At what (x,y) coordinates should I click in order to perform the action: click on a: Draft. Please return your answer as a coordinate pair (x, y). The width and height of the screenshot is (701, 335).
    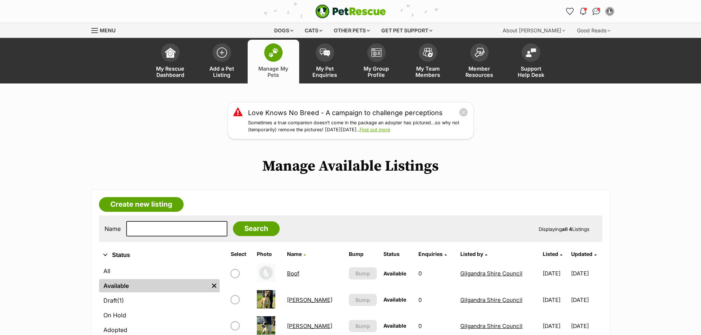
    Looking at the image, I should click on (159, 301).